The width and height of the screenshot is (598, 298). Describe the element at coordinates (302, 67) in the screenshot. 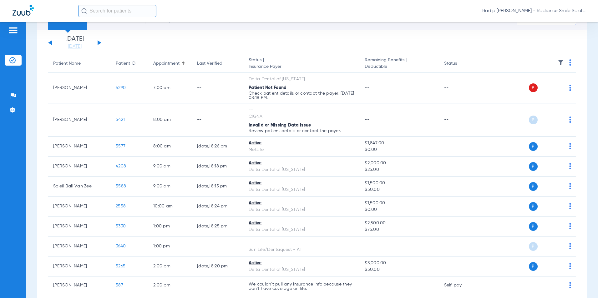

I see `span: Insurance Payer` at that location.